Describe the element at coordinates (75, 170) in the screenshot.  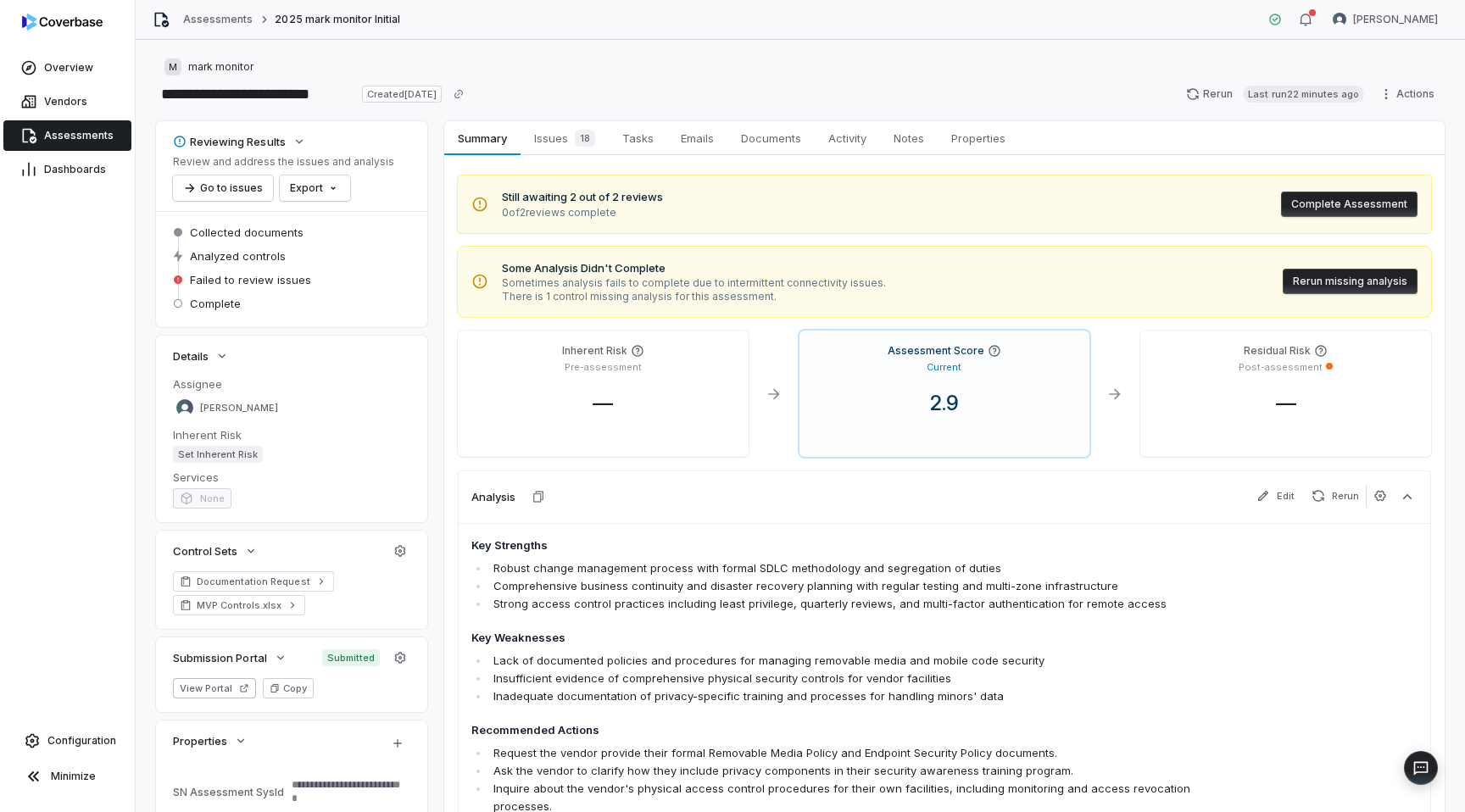
I see `span: Dashboards` at that location.